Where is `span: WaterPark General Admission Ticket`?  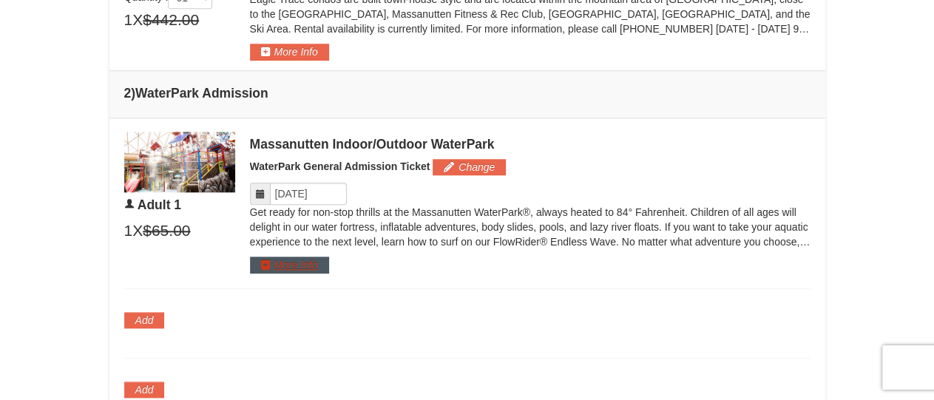
span: WaterPark General Admission Ticket is located at coordinates (340, 166).